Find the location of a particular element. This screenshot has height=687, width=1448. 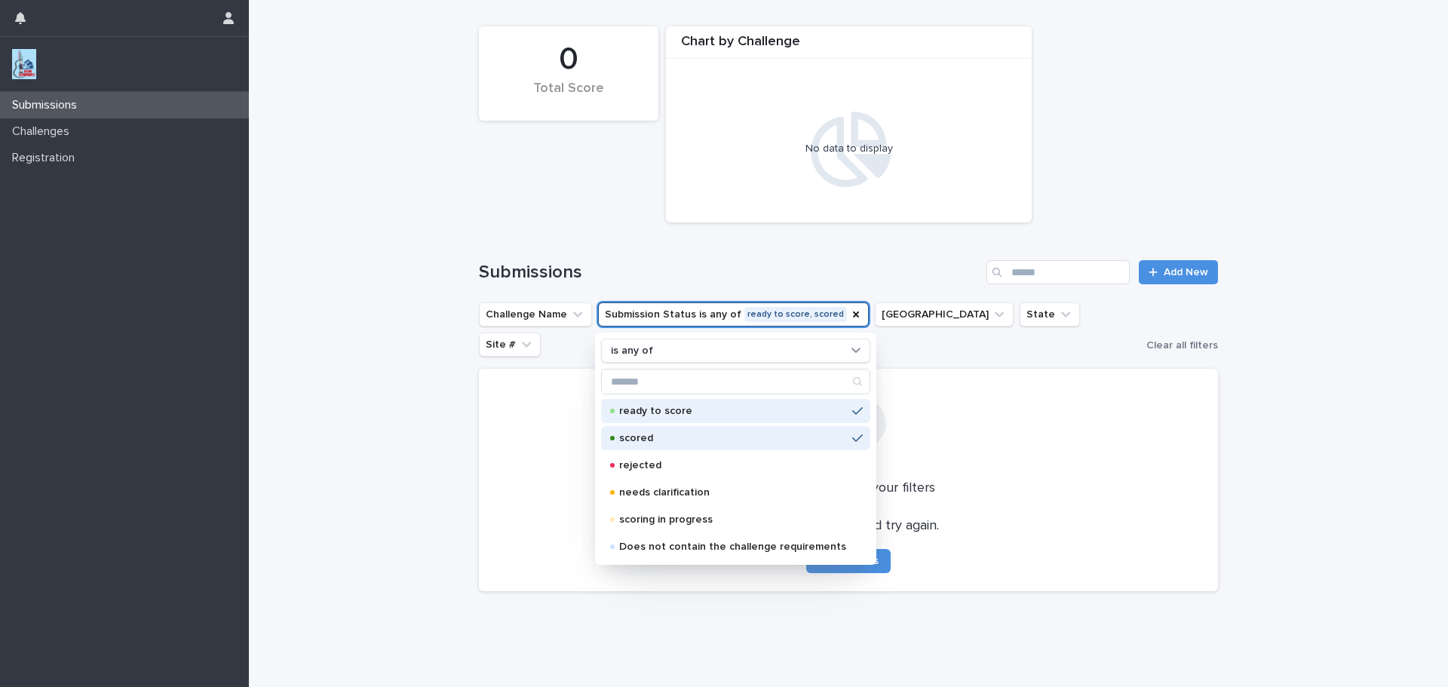

button: Closest City is located at coordinates (944, 314).